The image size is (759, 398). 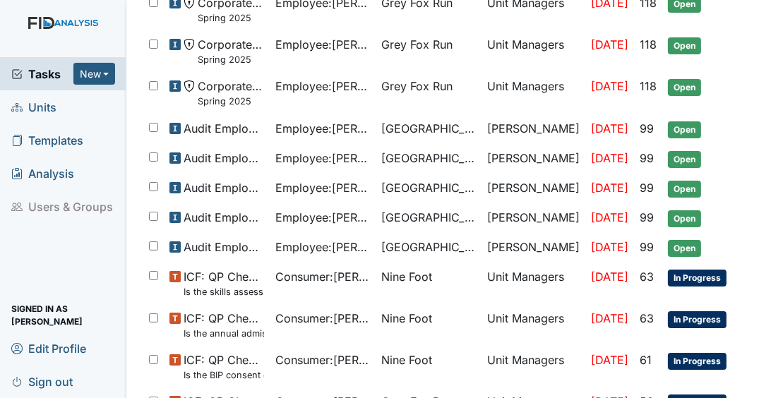 I want to click on span: Edit Profile, so click(x=49, y=348).